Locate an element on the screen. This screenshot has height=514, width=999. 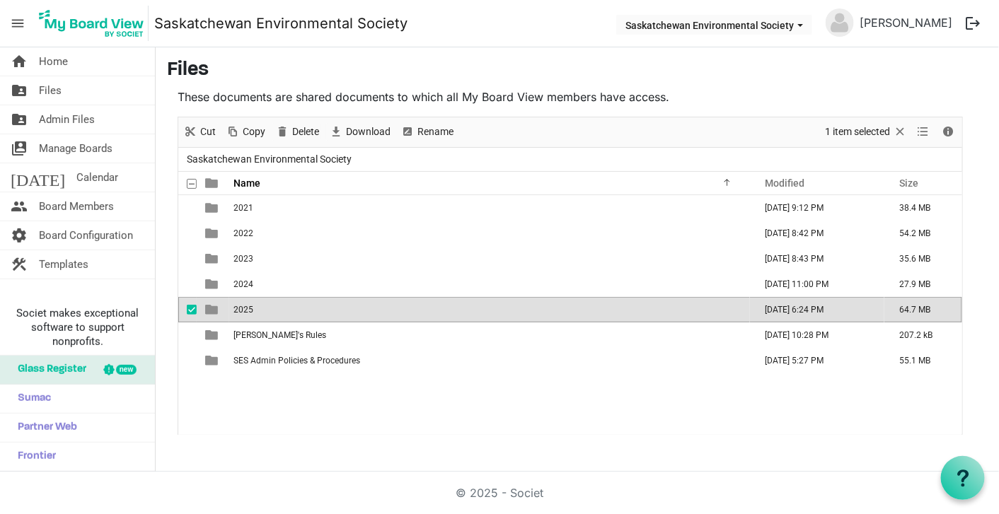
span: Manage Boards is located at coordinates (76, 149).